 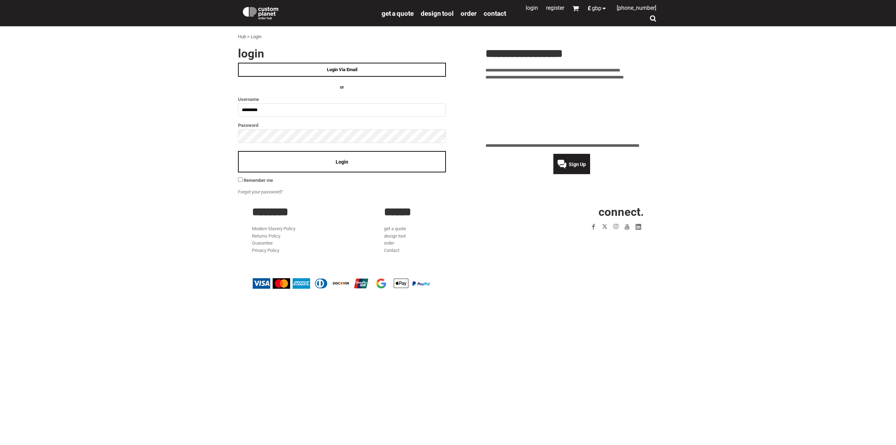 What do you see at coordinates (256, 37) in the screenshot?
I see `div: Login` at bounding box center [256, 37].